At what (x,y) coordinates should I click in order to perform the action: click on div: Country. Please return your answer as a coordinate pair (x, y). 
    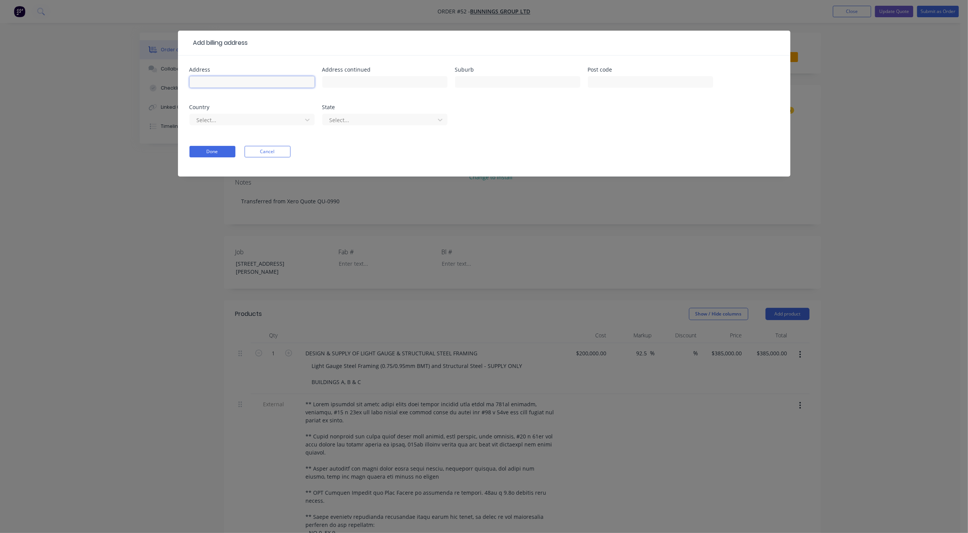
    Looking at the image, I should click on (252, 107).